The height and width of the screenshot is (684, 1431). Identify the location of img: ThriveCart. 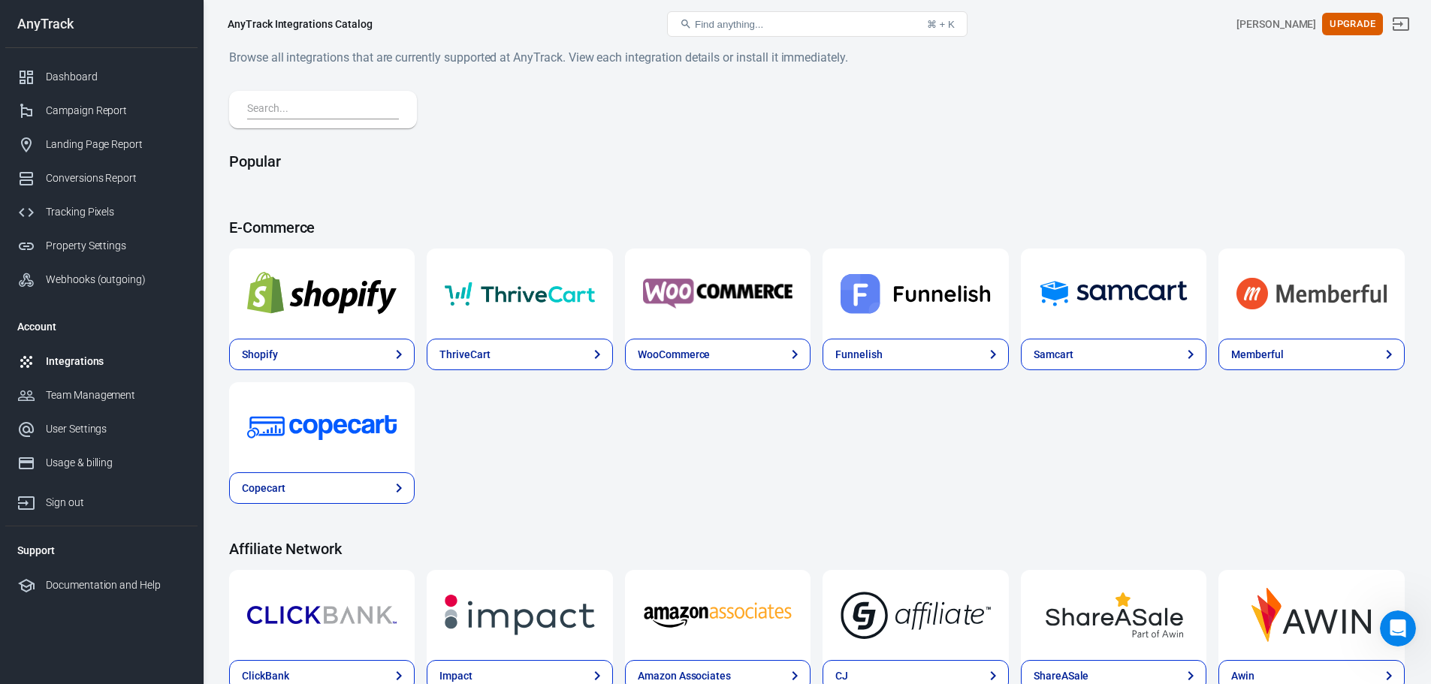
(519, 294).